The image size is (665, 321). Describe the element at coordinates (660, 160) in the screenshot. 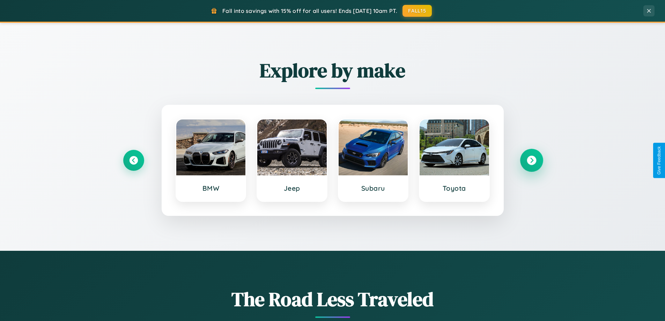

I see `div: Give Feedback` at that location.